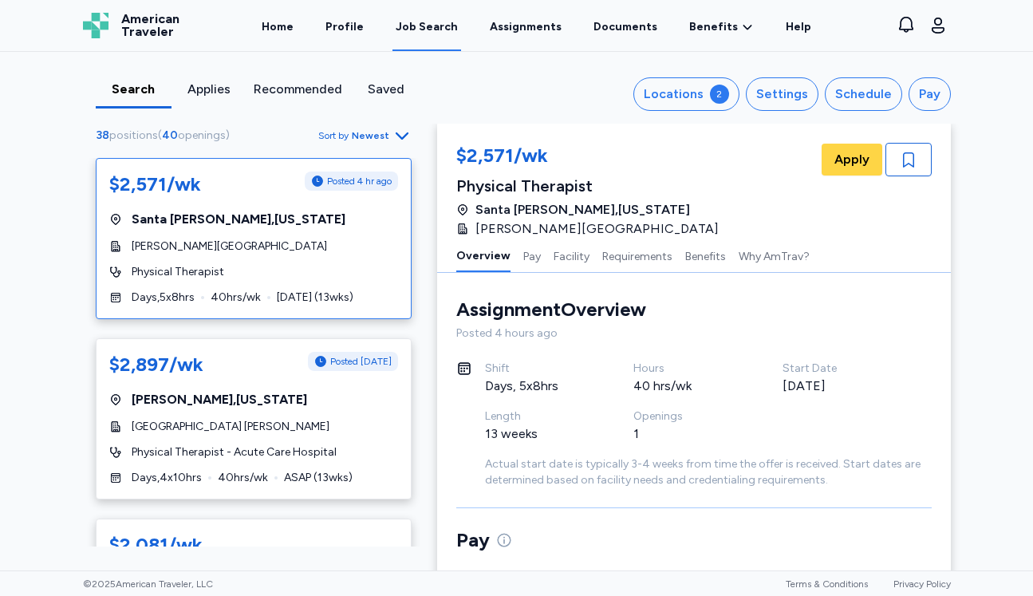 This screenshot has width=1033, height=596. Describe the element at coordinates (540, 369) in the screenshot. I see `div: Shift` at that location.